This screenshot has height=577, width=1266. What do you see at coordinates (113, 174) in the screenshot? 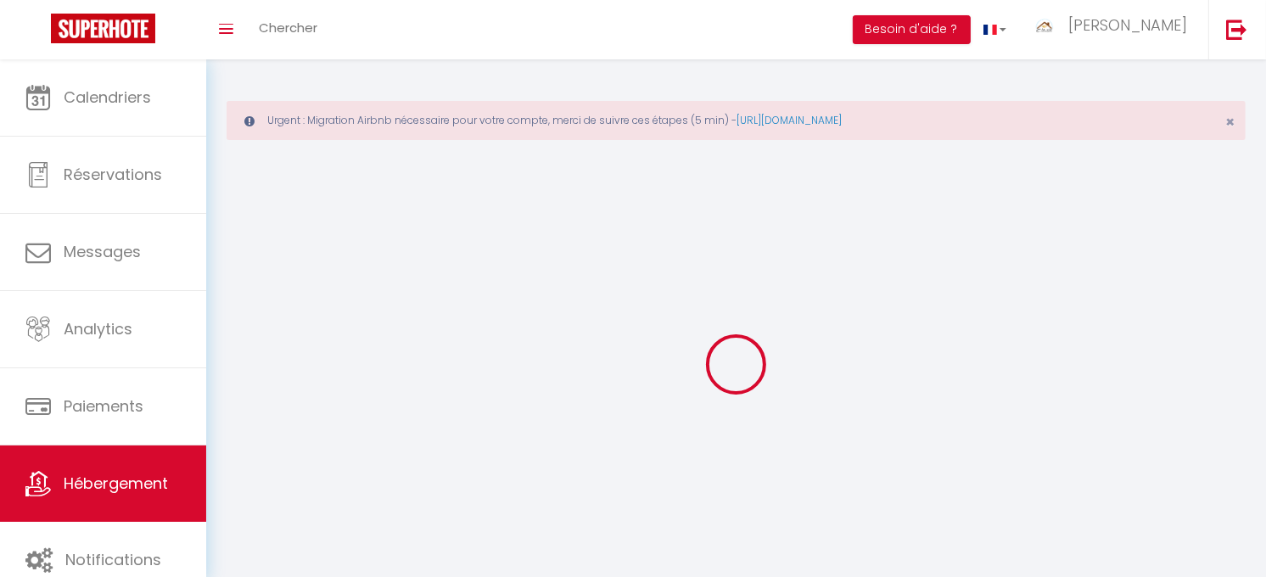
I see `span: Réservations` at bounding box center [113, 174].